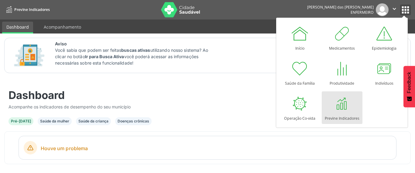 Image resolution: width=415 pixels, height=173 pixels. I want to click on span: Aviso, so click(135, 43).